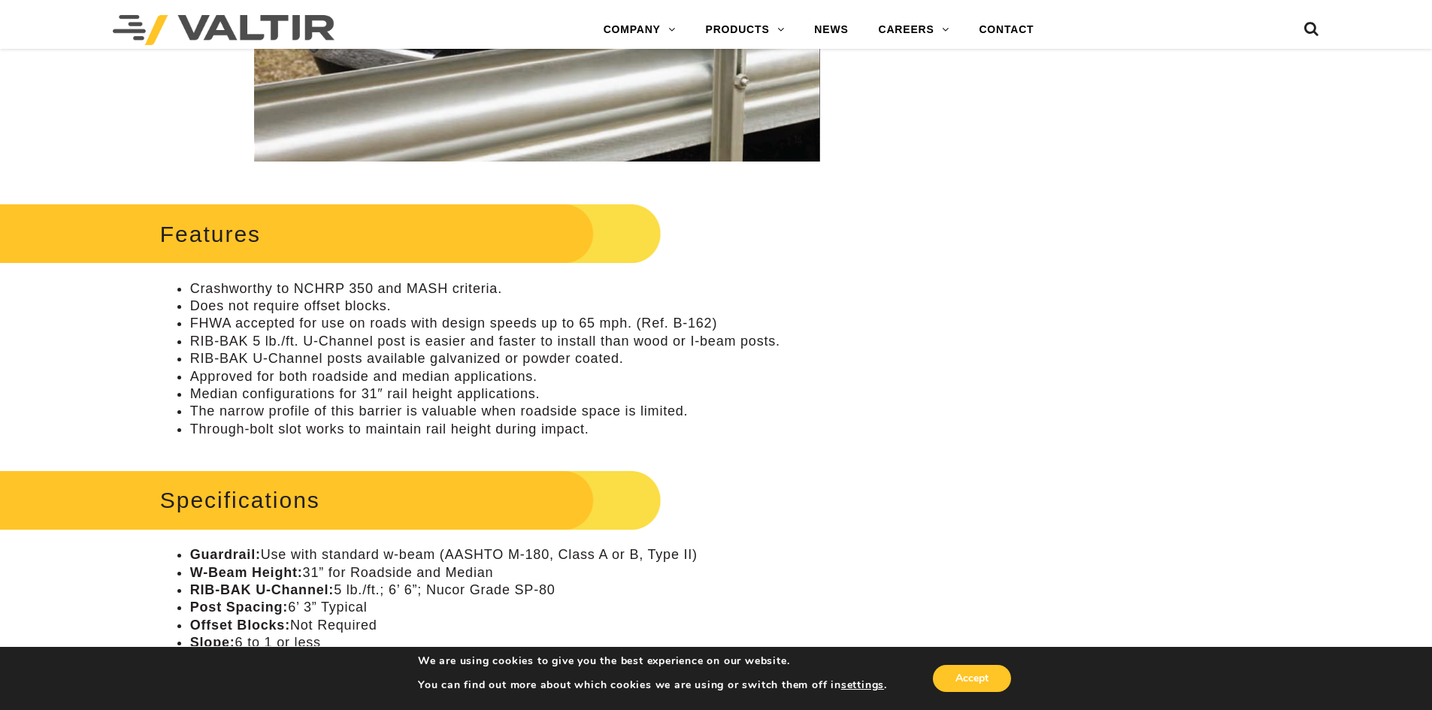 The image size is (1432, 710). I want to click on a: COMPANY, so click(640, 30).